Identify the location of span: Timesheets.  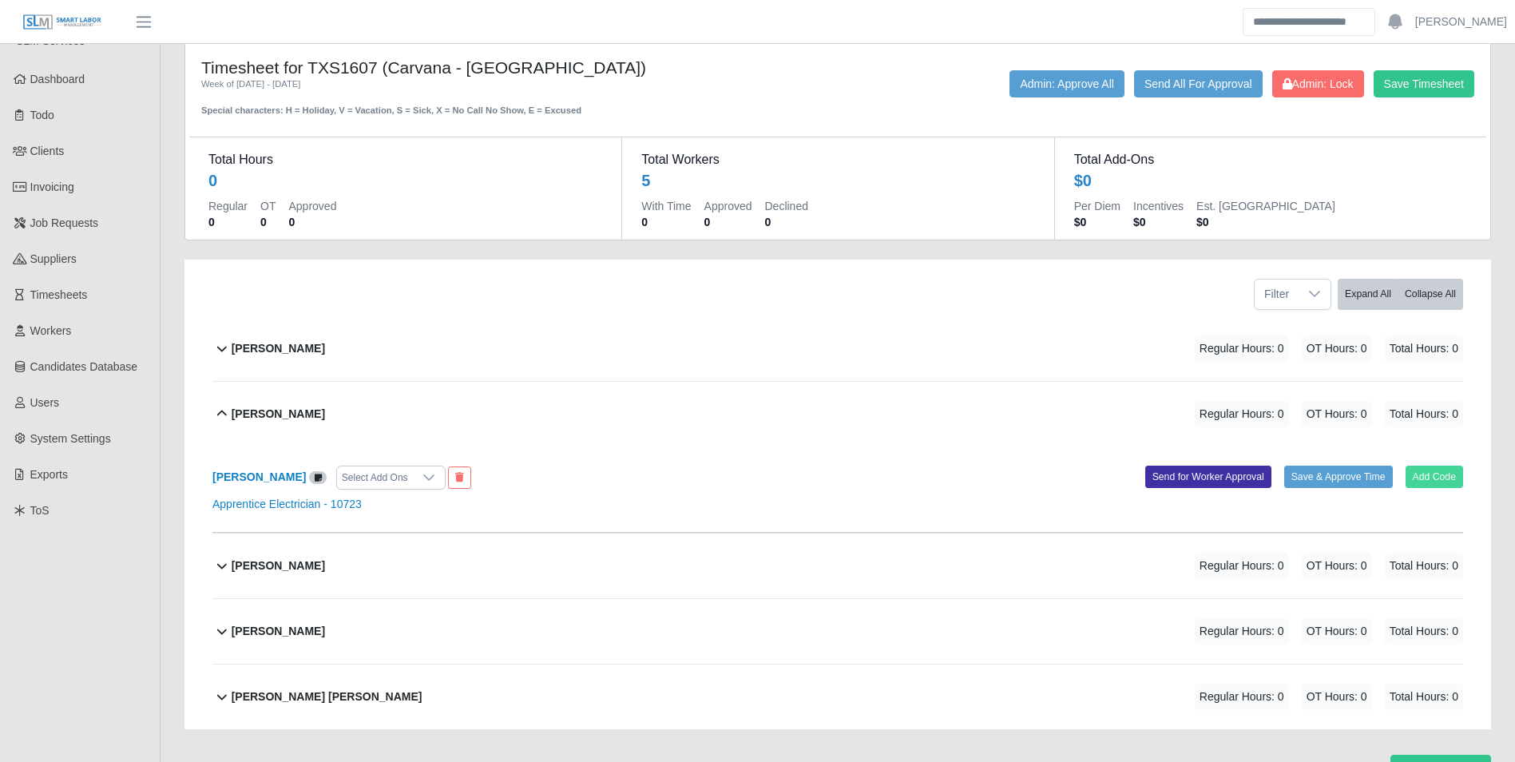
(59, 295).